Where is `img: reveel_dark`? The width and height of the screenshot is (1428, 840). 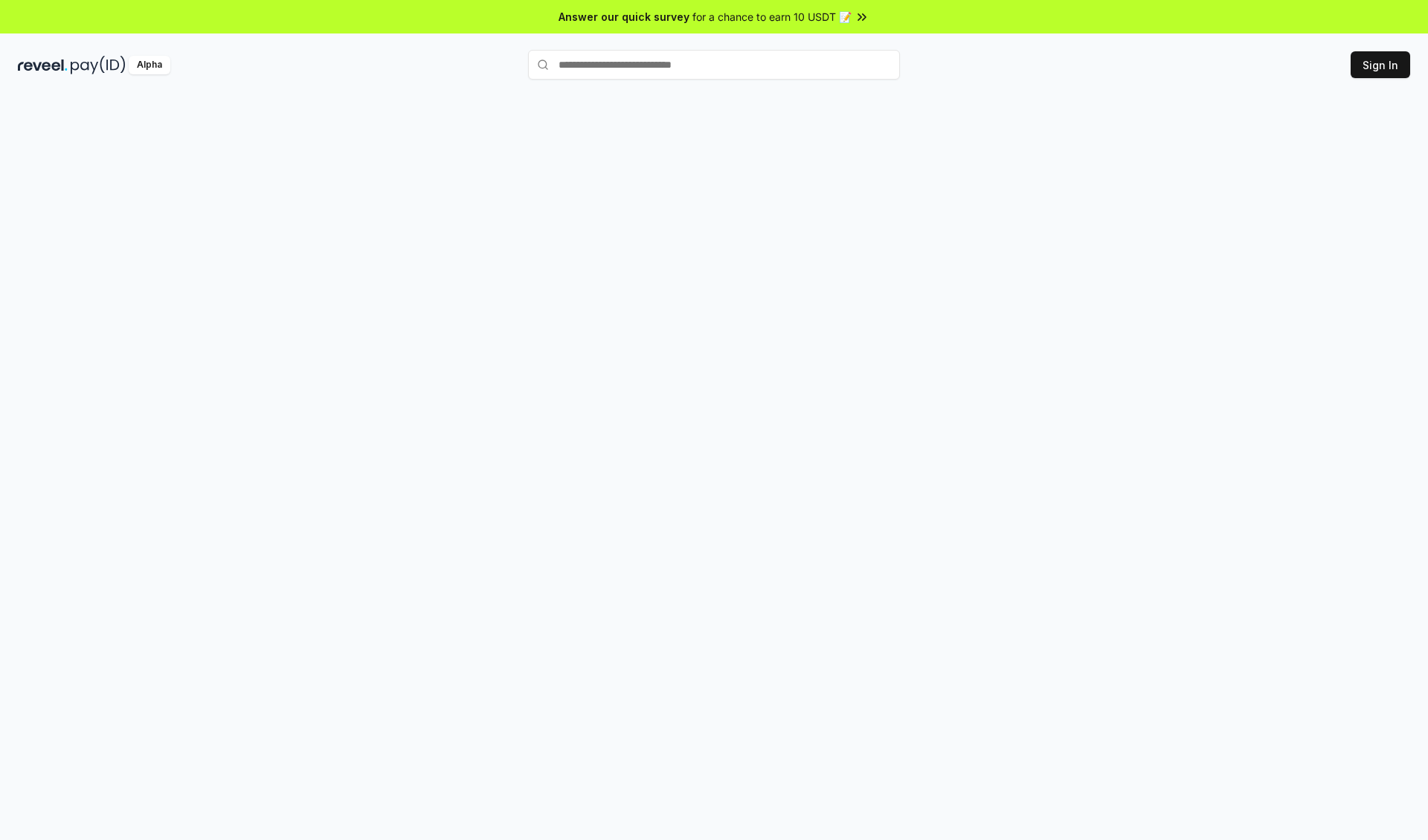
img: reveel_dark is located at coordinates (43, 64).